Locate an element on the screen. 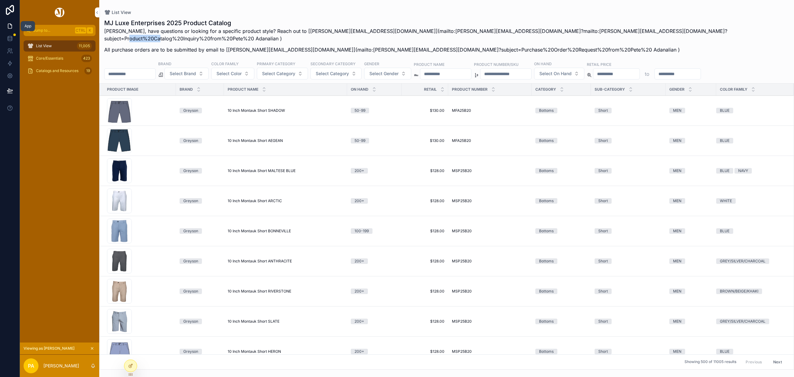 The width and height of the screenshot is (794, 377). a: WHITE is located at coordinates (751, 201).